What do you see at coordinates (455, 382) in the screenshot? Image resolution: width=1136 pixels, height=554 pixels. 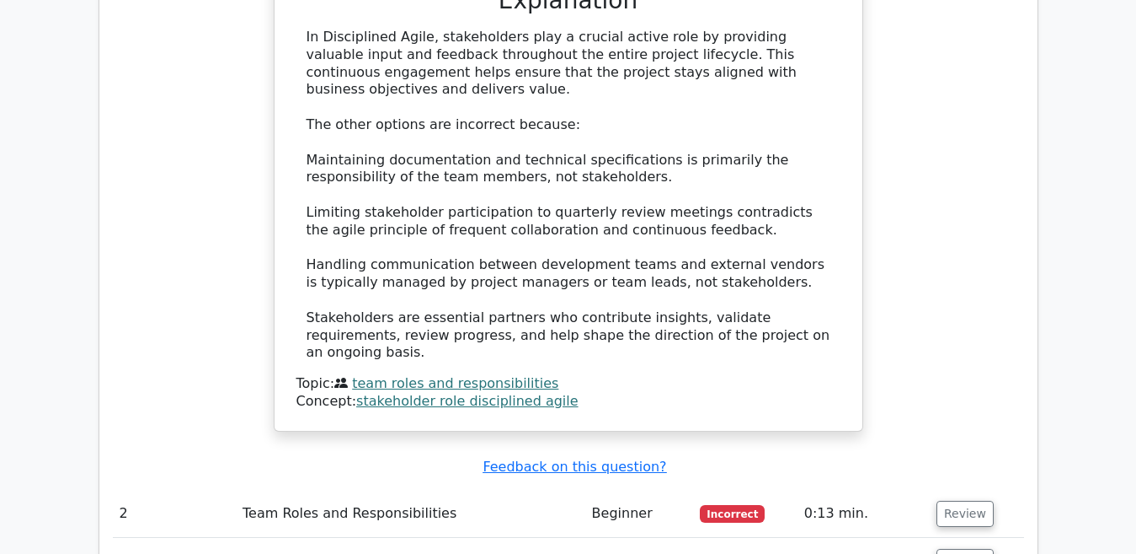 I see `a: team roles and responsibilities` at bounding box center [455, 382].